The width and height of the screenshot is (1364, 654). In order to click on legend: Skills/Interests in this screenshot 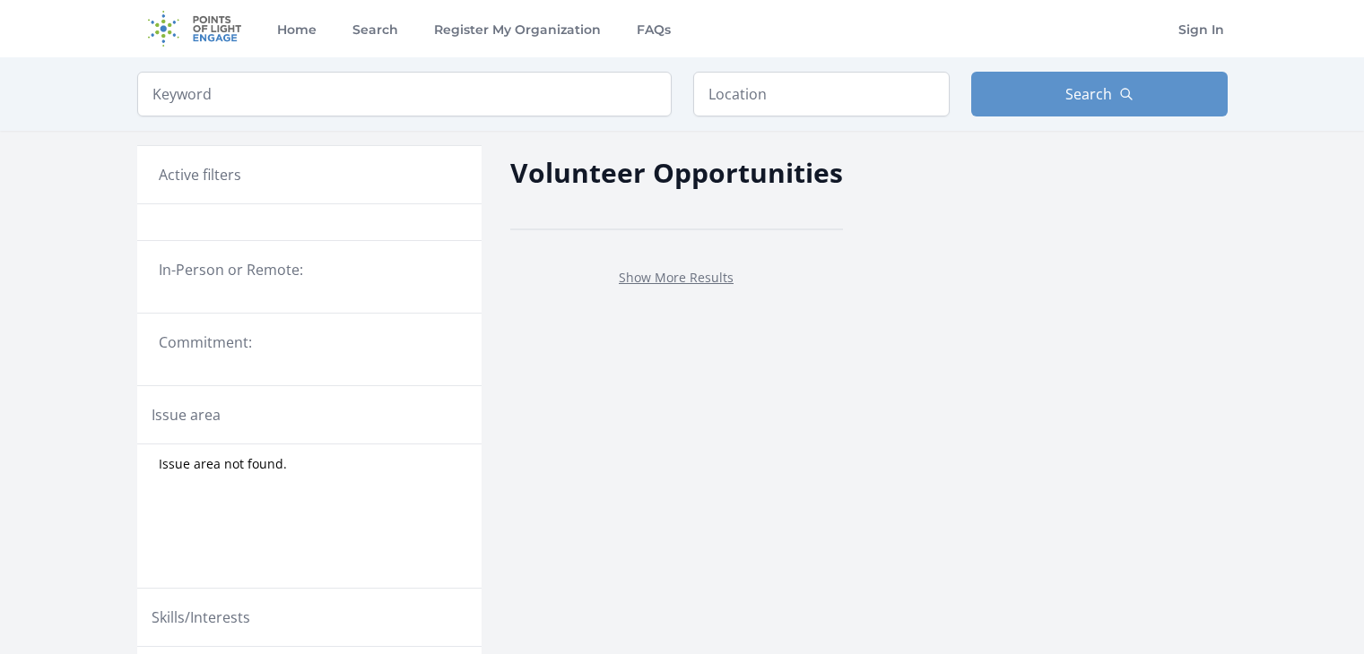, I will do `click(201, 618)`.